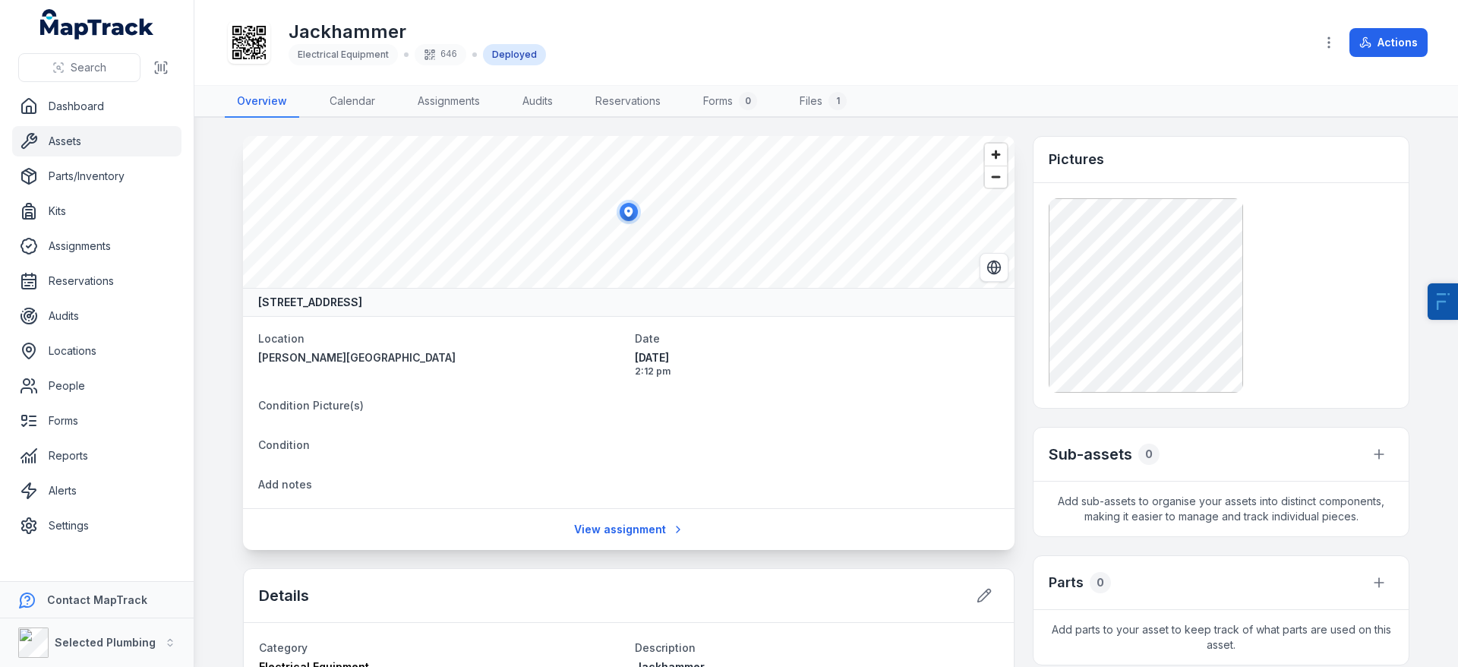  What do you see at coordinates (665, 647) in the screenshot?
I see `span: Description` at bounding box center [665, 647].